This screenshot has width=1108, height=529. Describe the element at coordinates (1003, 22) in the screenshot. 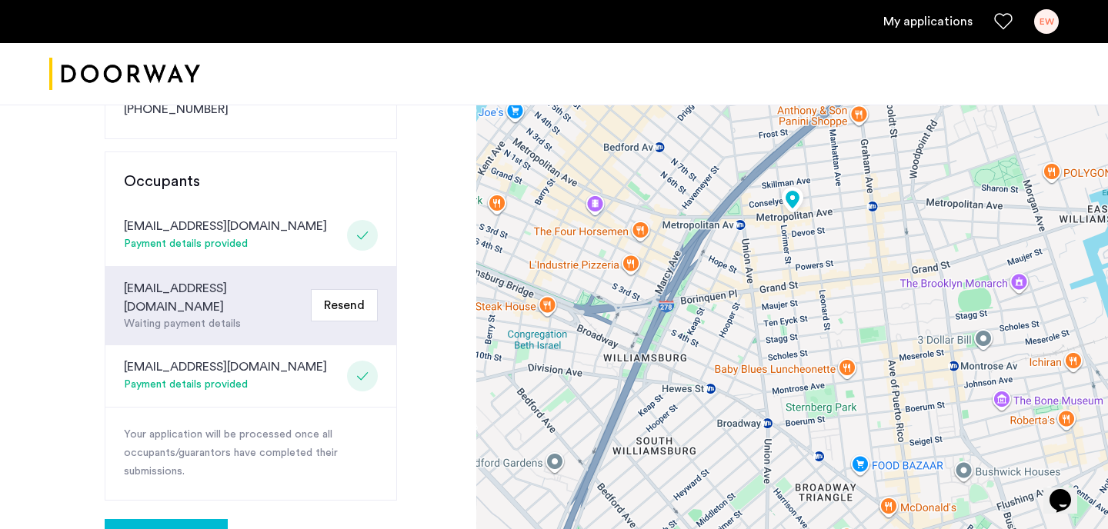

I see `a: Favorites` at that location.